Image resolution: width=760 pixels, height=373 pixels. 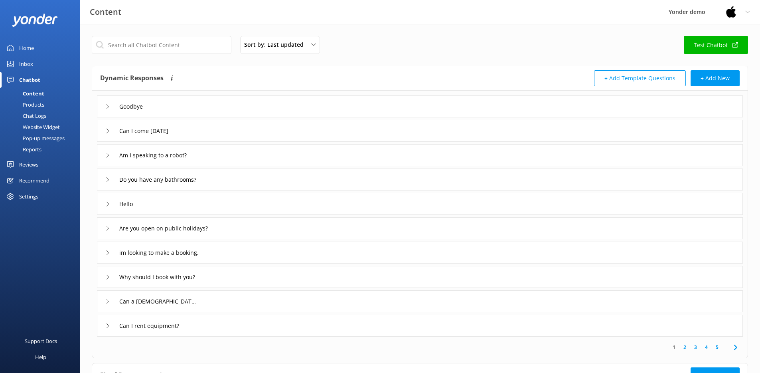 I want to click on div: Pop-up messages, so click(x=35, y=138).